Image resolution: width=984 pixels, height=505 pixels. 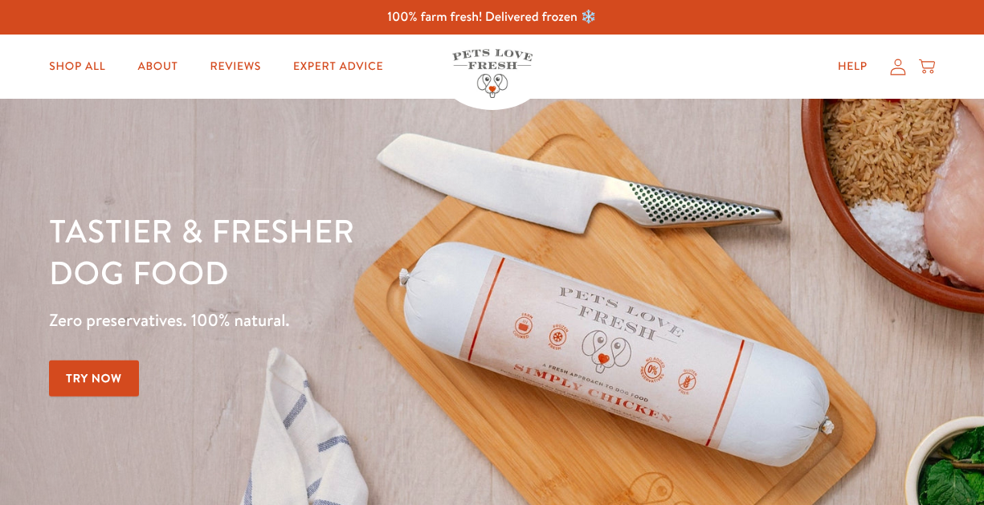 What do you see at coordinates (77, 67) in the screenshot?
I see `a: Shop All` at bounding box center [77, 67].